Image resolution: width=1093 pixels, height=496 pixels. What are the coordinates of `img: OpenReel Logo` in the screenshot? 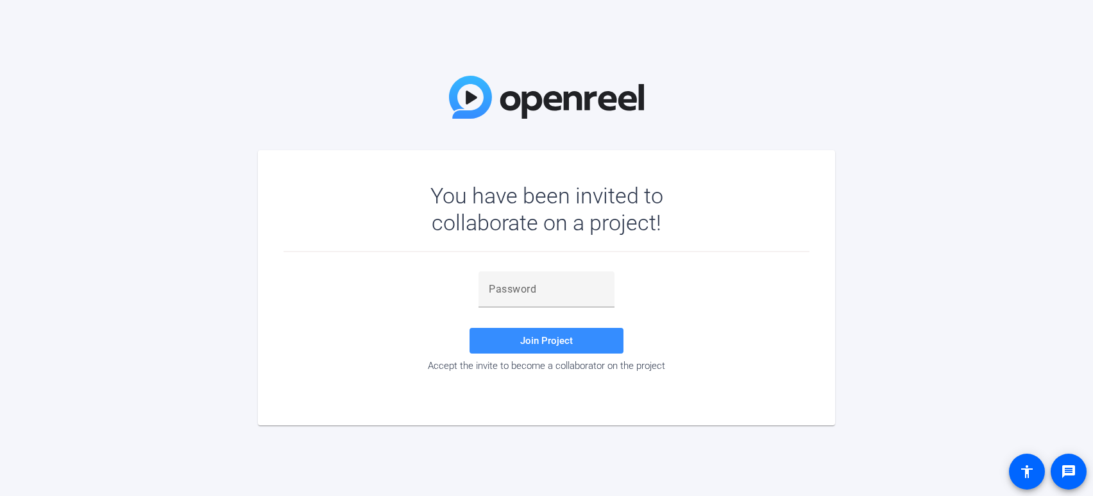 It's located at (547, 97).